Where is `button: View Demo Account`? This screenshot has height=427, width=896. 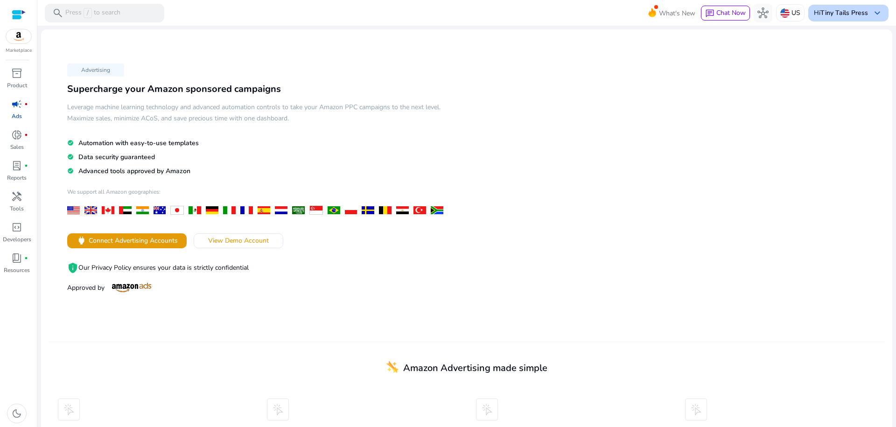
button: View Demo Account is located at coordinates (239, 241).